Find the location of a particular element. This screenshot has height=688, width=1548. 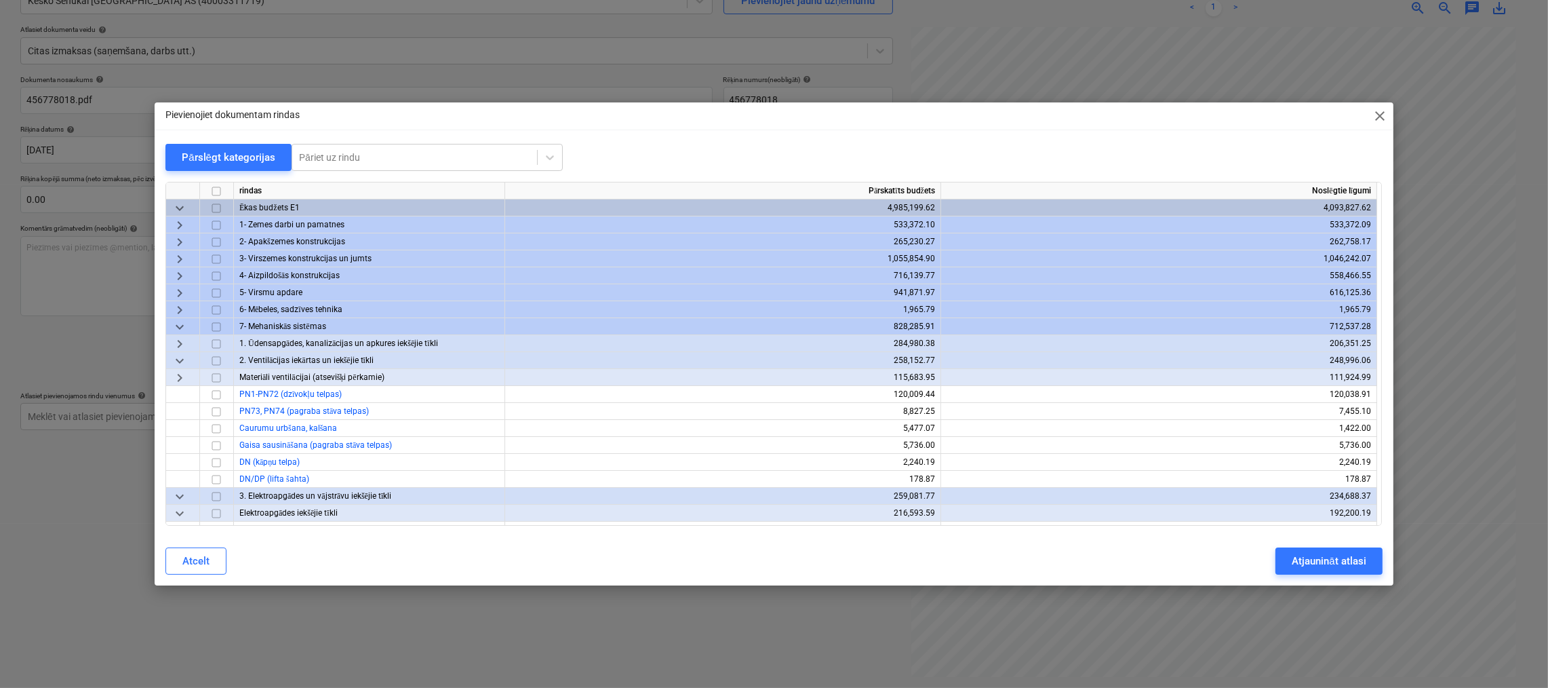

div: 206,351.25 is located at coordinates (1159, 343).